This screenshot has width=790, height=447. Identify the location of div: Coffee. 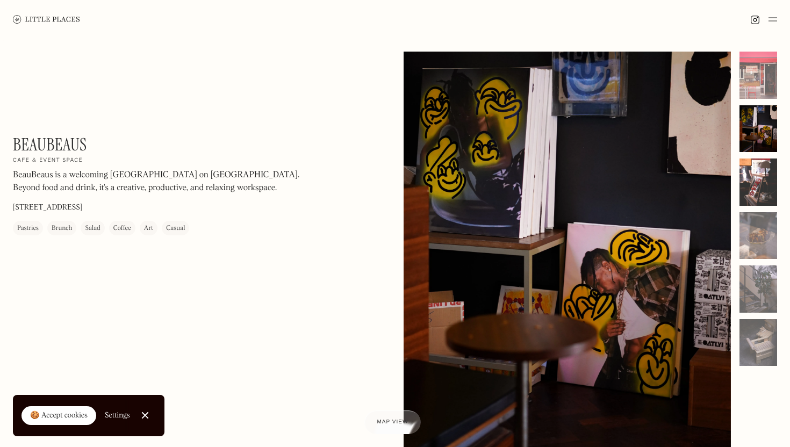
(122, 228).